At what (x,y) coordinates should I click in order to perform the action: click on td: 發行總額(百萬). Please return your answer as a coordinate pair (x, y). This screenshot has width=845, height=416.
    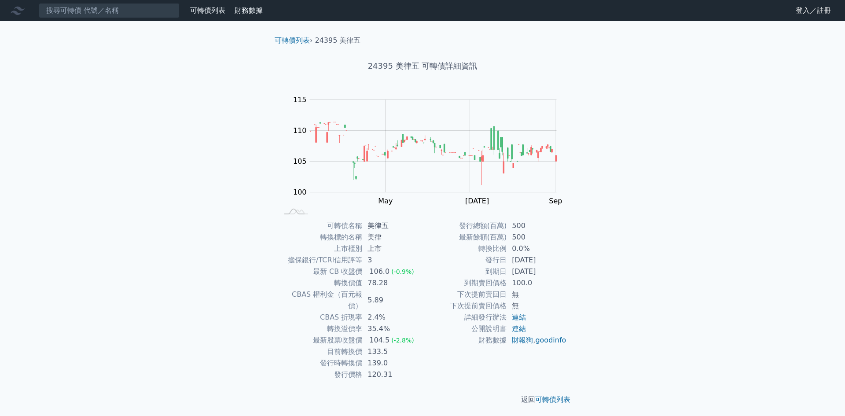
    Looking at the image, I should click on (464, 226).